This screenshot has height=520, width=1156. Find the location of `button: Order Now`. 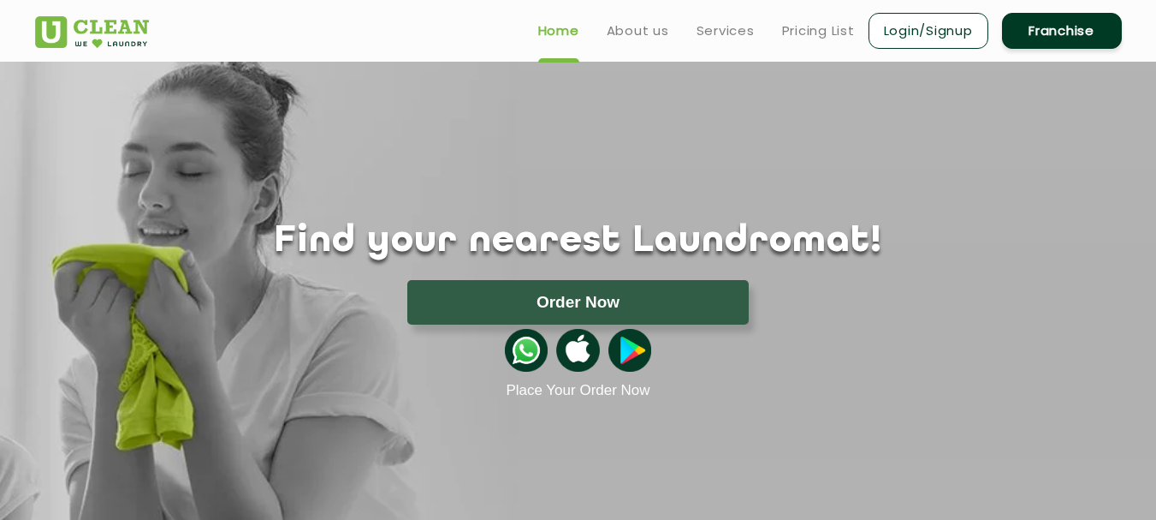

button: Order Now is located at coordinates (578, 302).